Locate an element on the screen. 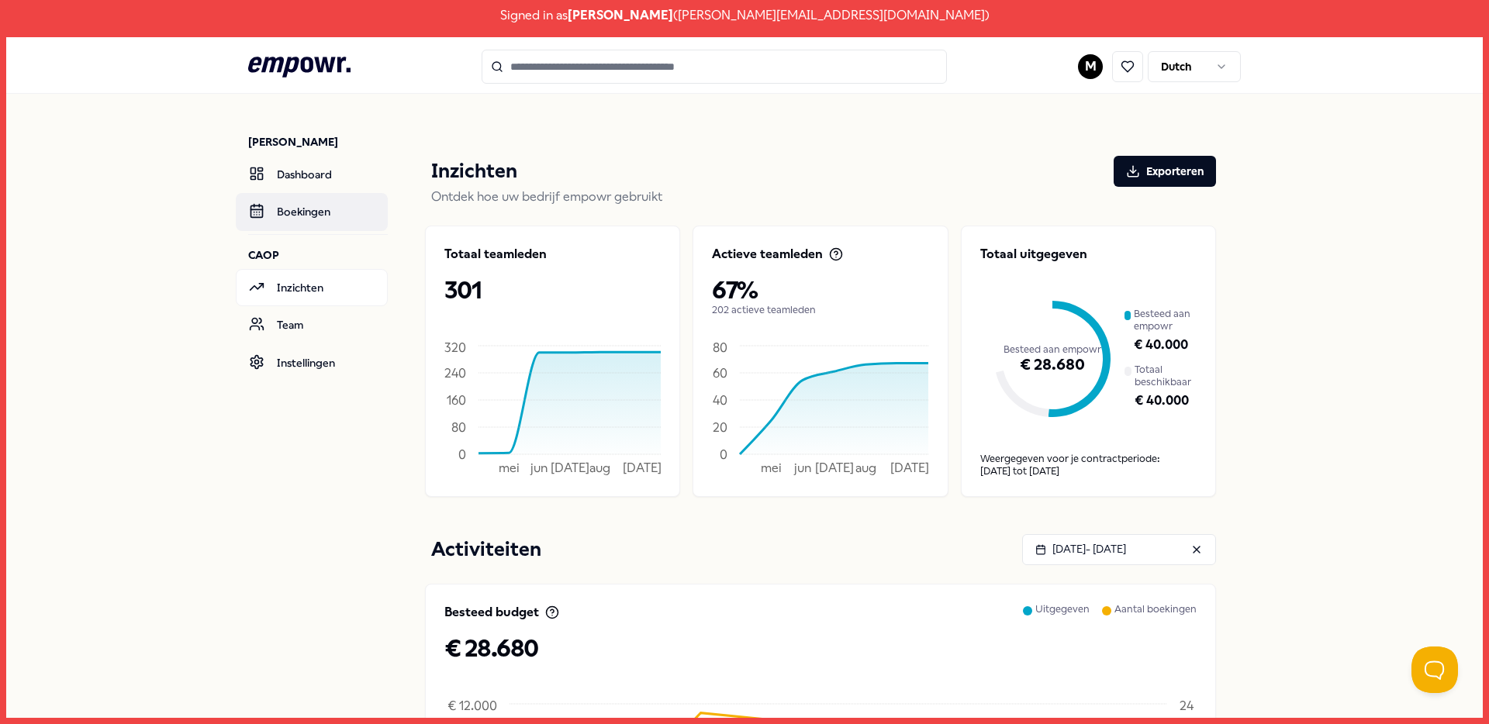 This screenshot has width=1489, height=724. p: Aantal boekingen is located at coordinates (1156, 619).